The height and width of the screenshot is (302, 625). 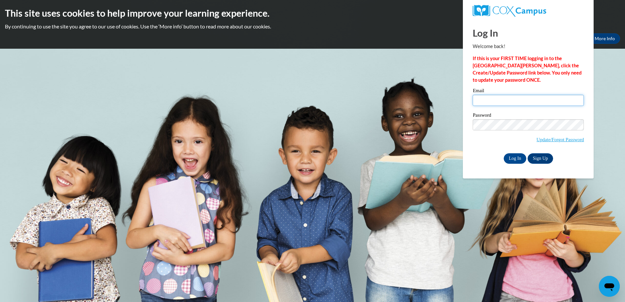 I want to click on h1: Log In, so click(x=528, y=33).